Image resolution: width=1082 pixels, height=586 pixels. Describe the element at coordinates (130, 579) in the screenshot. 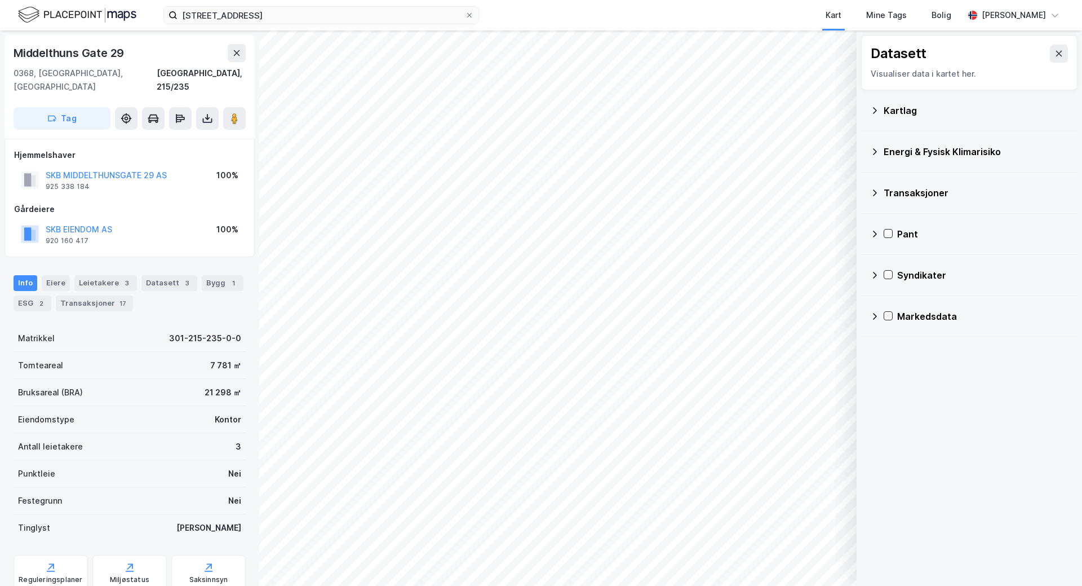

I see `div: Miljøstatus` at that location.